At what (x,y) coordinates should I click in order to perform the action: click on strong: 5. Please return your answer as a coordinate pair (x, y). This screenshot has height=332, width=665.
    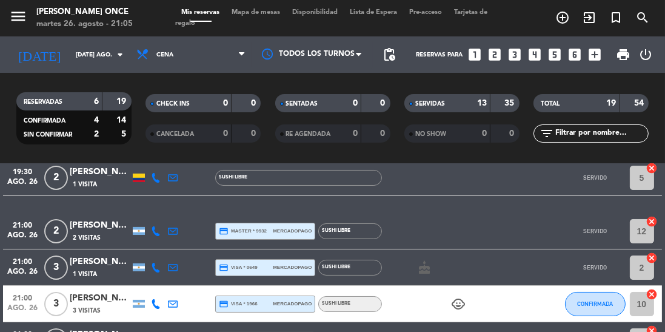
    Looking at the image, I should click on (125, 134).